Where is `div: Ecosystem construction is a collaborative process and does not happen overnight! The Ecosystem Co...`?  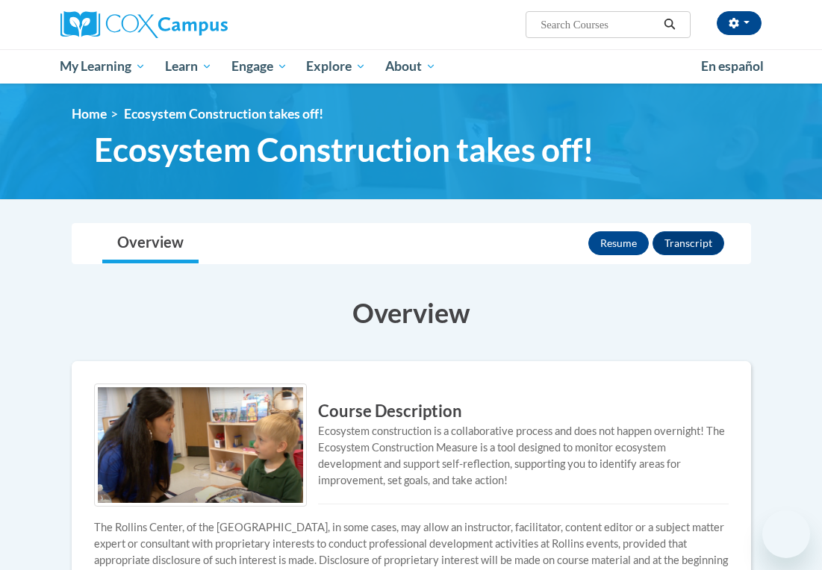 div: Ecosystem construction is a collaborative process and does not happen overnight! The Ecosystem Co... is located at coordinates (411, 456).